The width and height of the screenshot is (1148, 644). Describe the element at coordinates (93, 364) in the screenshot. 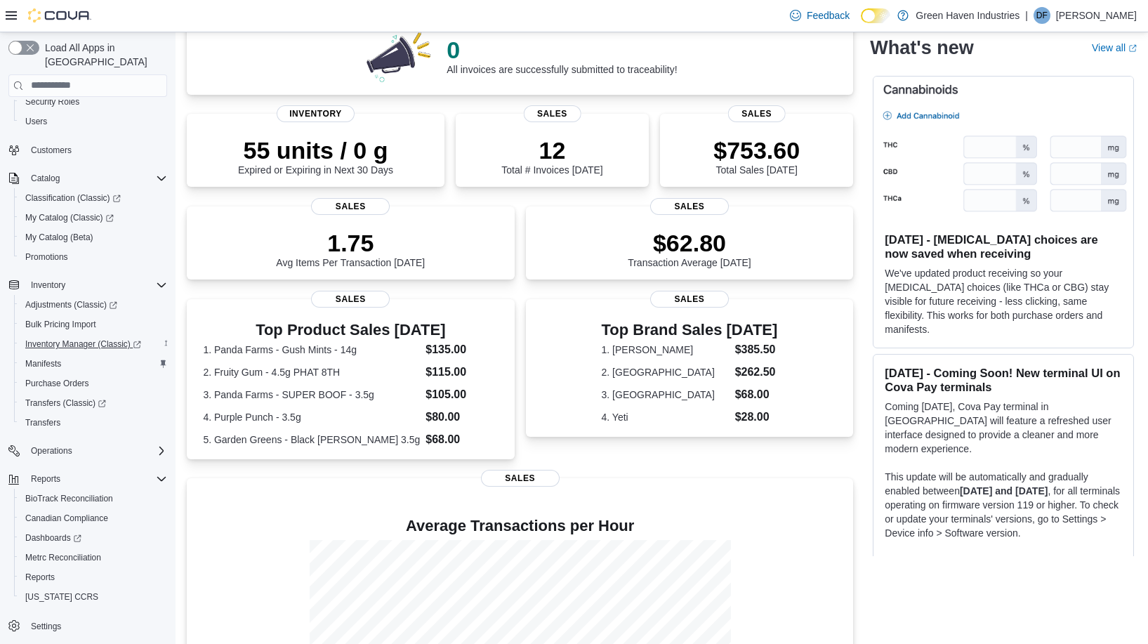

I see `span: Manifests` at that location.